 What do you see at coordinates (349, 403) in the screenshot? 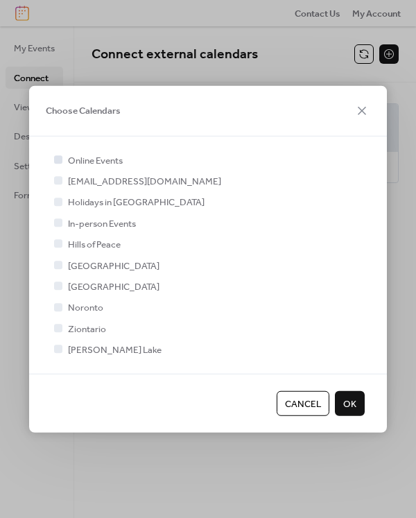
I see `button: OK` at bounding box center [349, 403].